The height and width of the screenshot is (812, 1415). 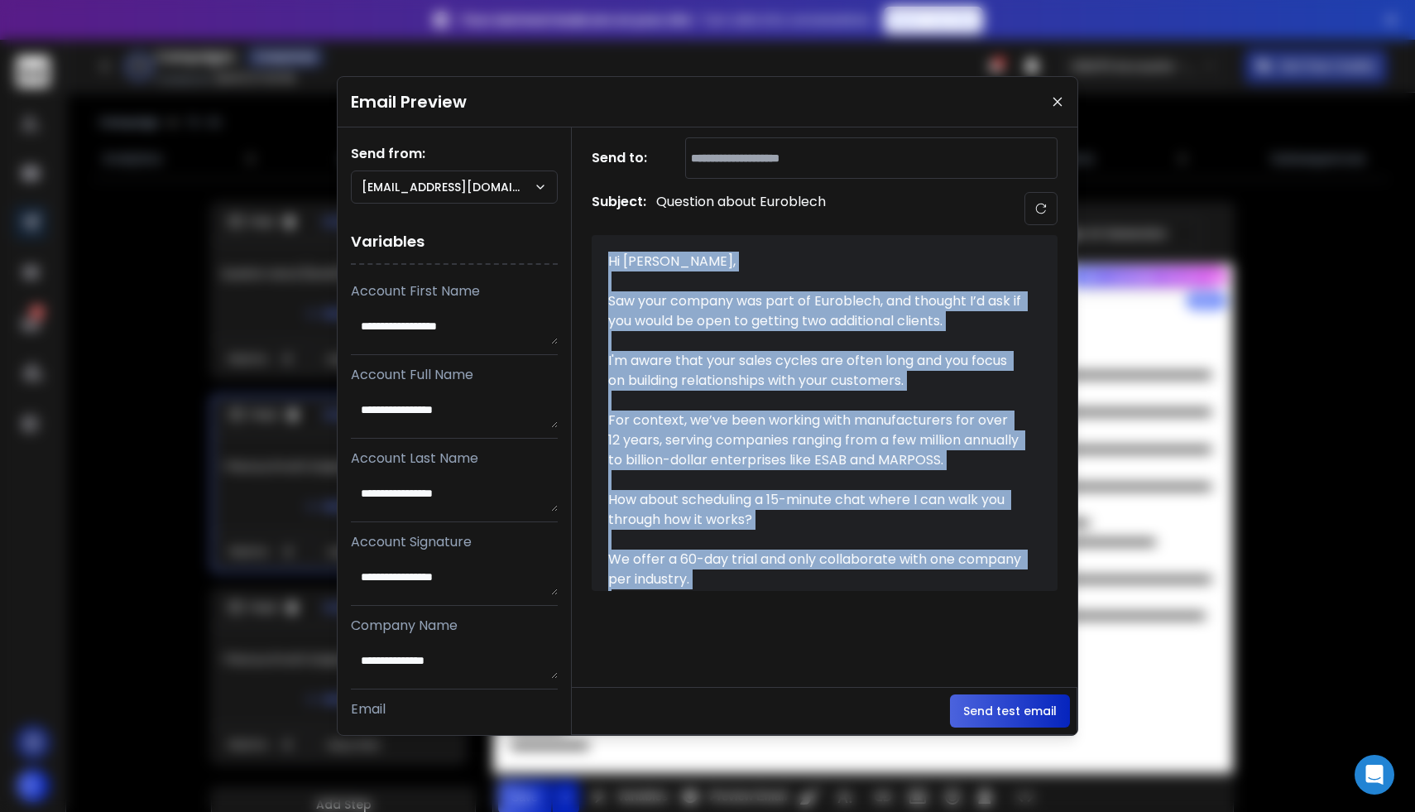 I want to click on div: How about scheduling a 15-minute chat where I can walk you through how it works?, so click(x=815, y=510).